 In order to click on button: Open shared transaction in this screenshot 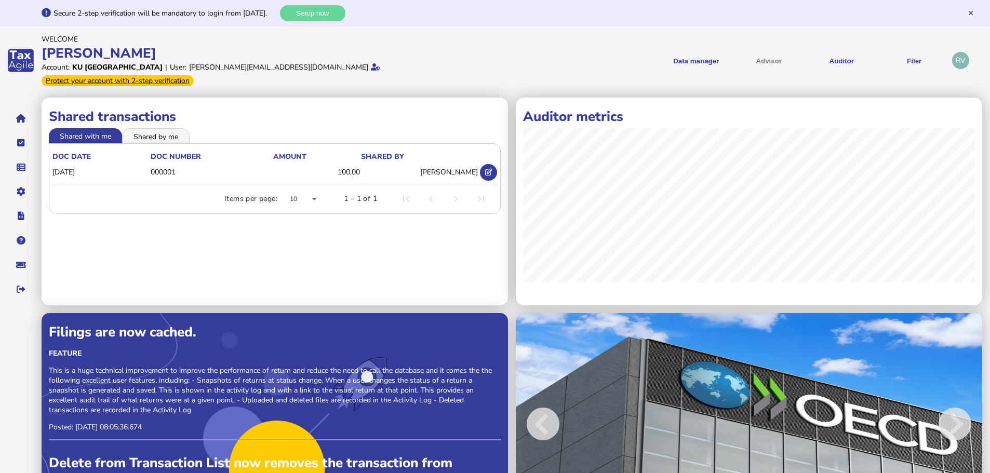, I will do `click(488, 172)`.